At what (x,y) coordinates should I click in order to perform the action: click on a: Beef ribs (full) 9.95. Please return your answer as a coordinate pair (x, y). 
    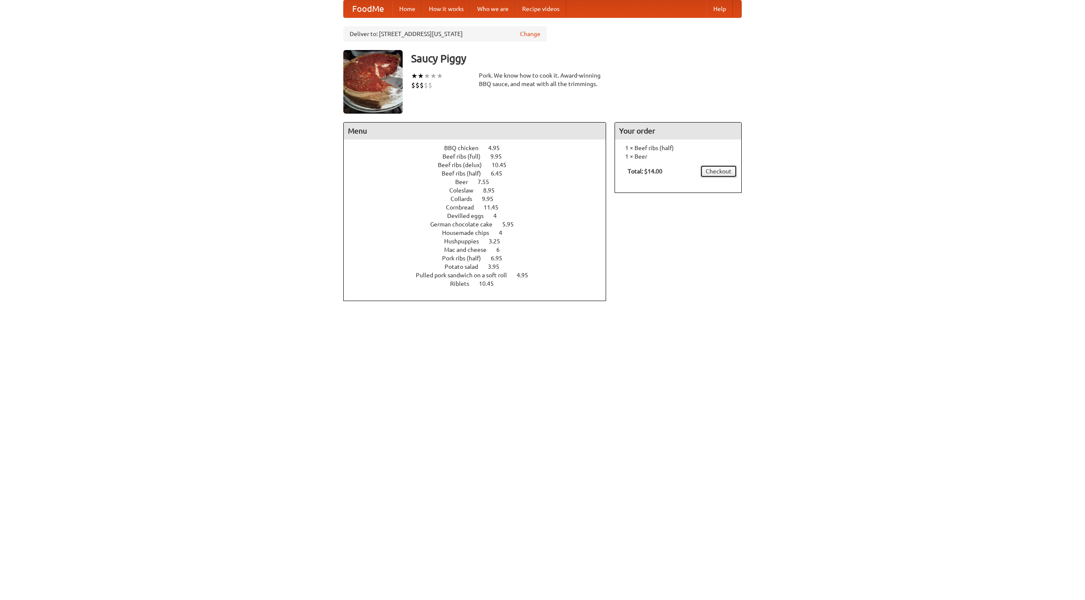
    Looking at the image, I should click on (480, 156).